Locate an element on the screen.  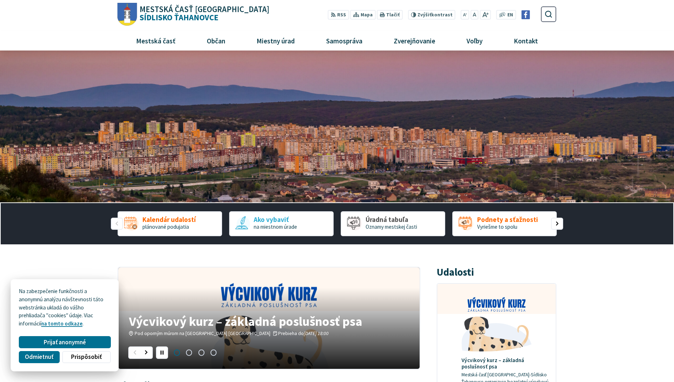
a: na tomto odkaze is located at coordinates (62, 323).